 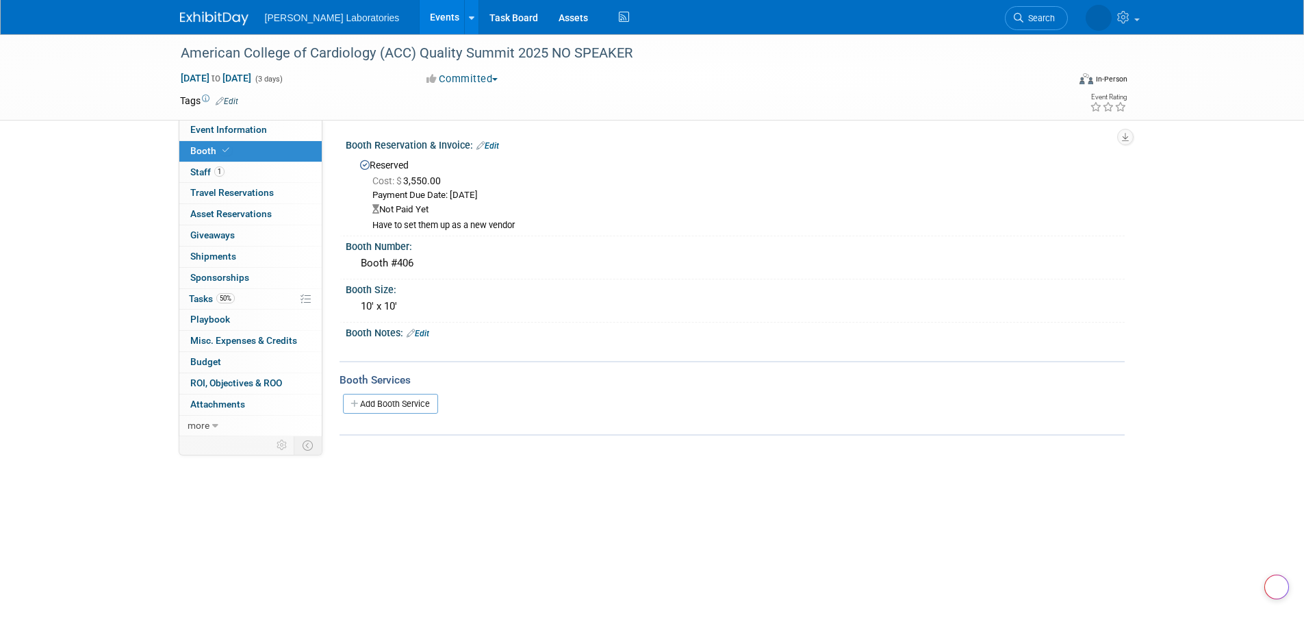 I want to click on td: Tags, so click(x=209, y=101).